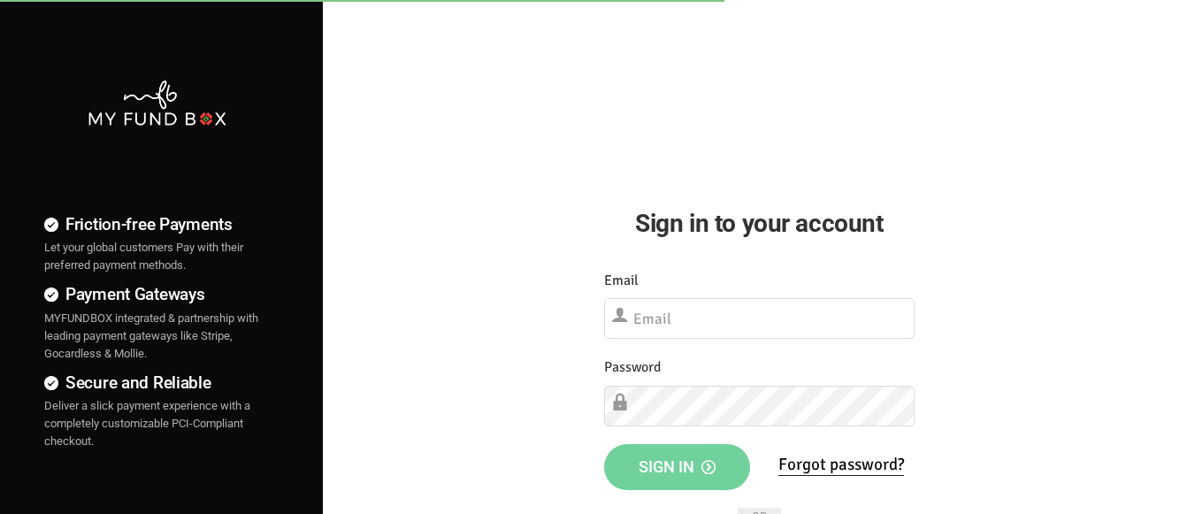 This screenshot has width=1195, height=514. Describe the element at coordinates (147, 423) in the screenshot. I see `span: Deliver a slick payment experience with a completely customizable PCI-Compliant checkout.` at that location.